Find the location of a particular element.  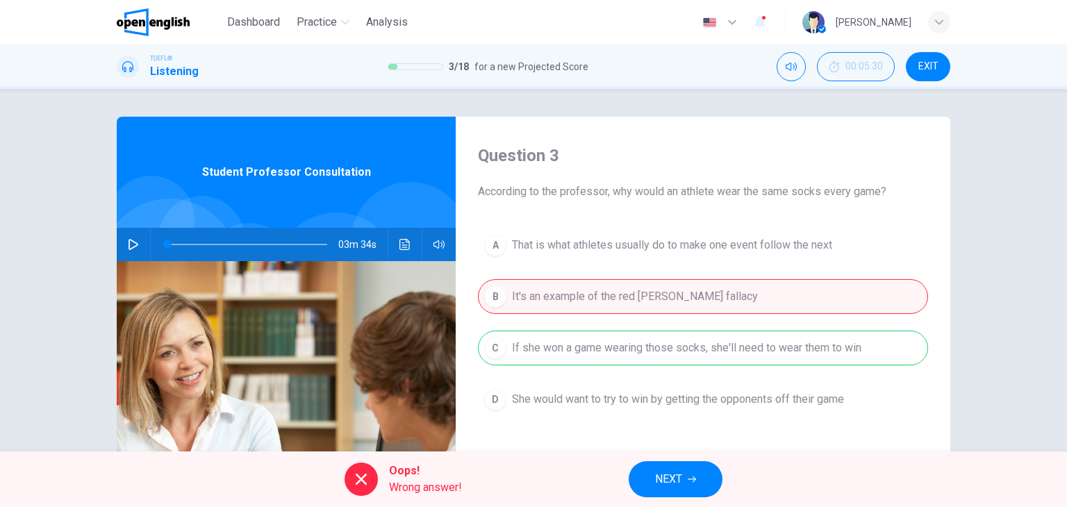

span: for a new Projected Score is located at coordinates (531, 67).